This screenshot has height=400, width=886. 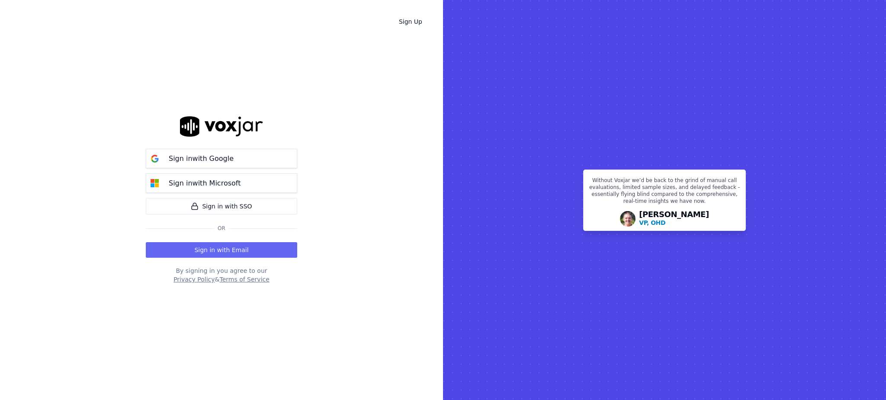 What do you see at coordinates (222, 229) in the screenshot?
I see `span: Or` at bounding box center [222, 229].